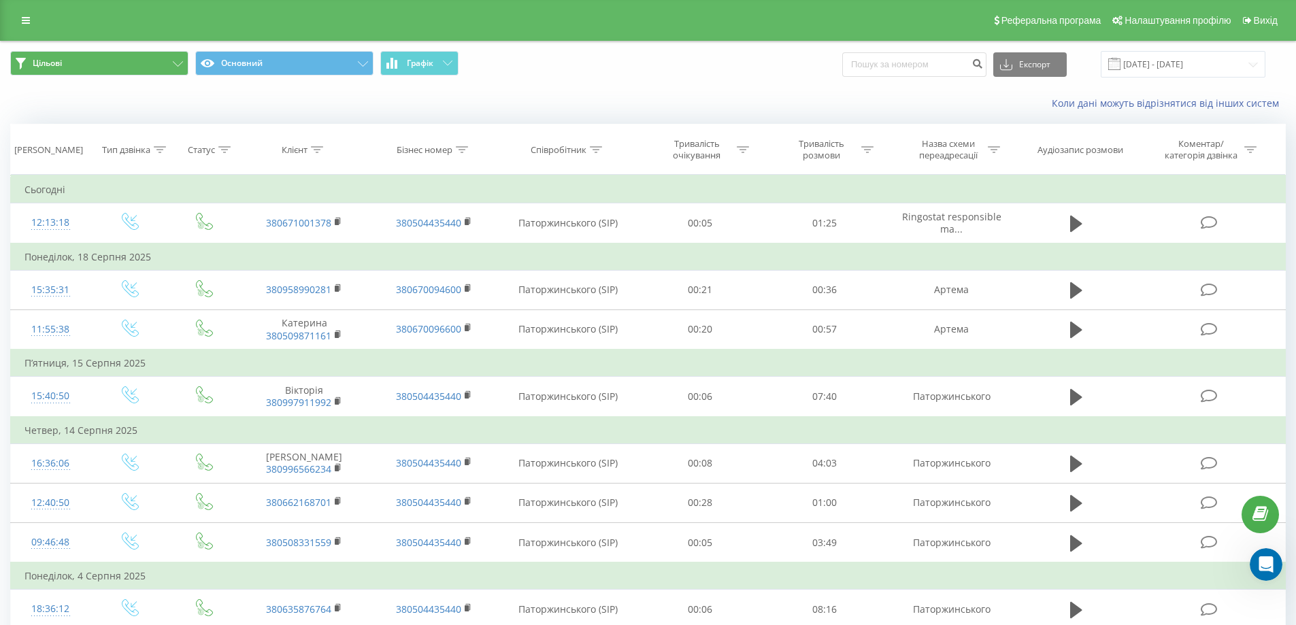 The width and height of the screenshot is (1296, 625). Describe the element at coordinates (304, 329) in the screenshot. I see `td: Катерина` at that location.